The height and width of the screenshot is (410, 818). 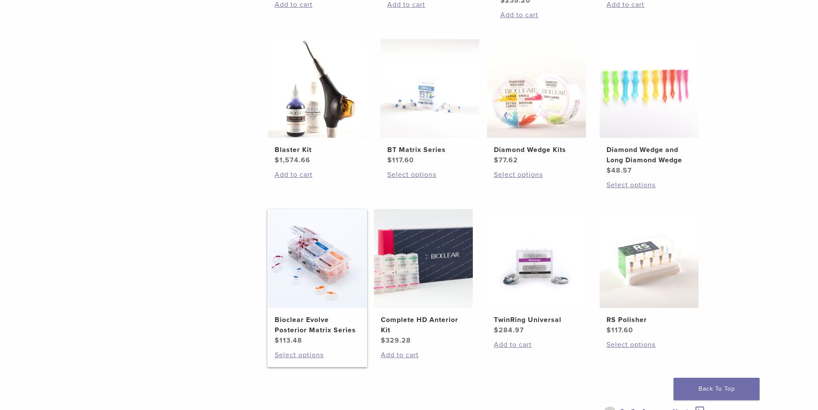 I want to click on h2: Blaster Kit, so click(x=317, y=150).